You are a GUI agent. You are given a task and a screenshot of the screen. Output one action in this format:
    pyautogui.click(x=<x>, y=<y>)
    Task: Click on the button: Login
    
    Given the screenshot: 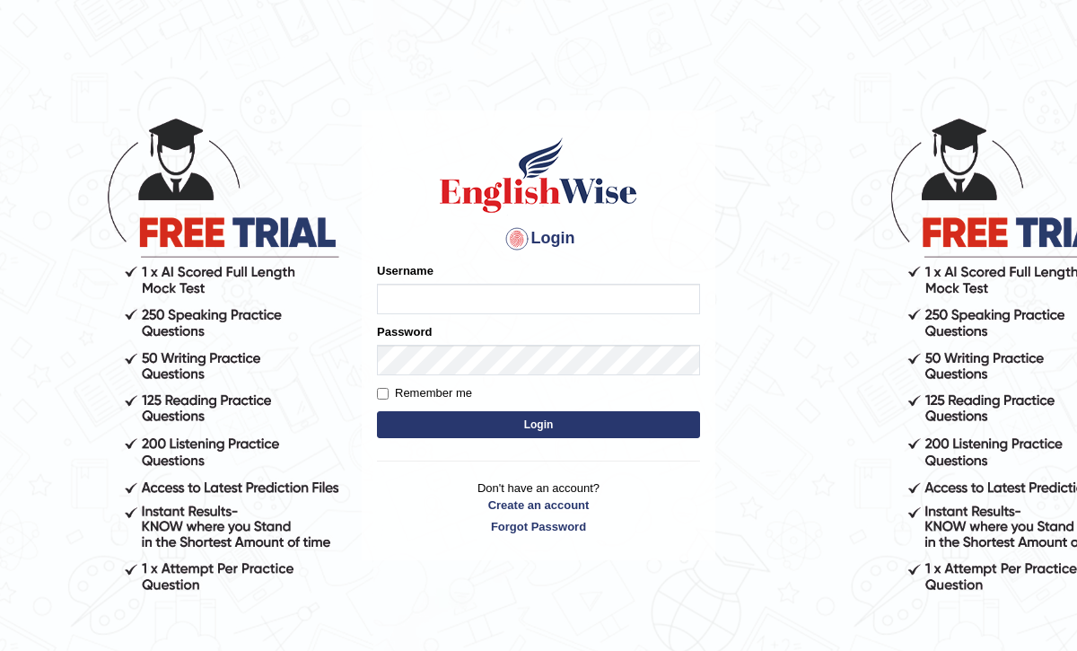 What is the action you would take?
    pyautogui.click(x=538, y=424)
    